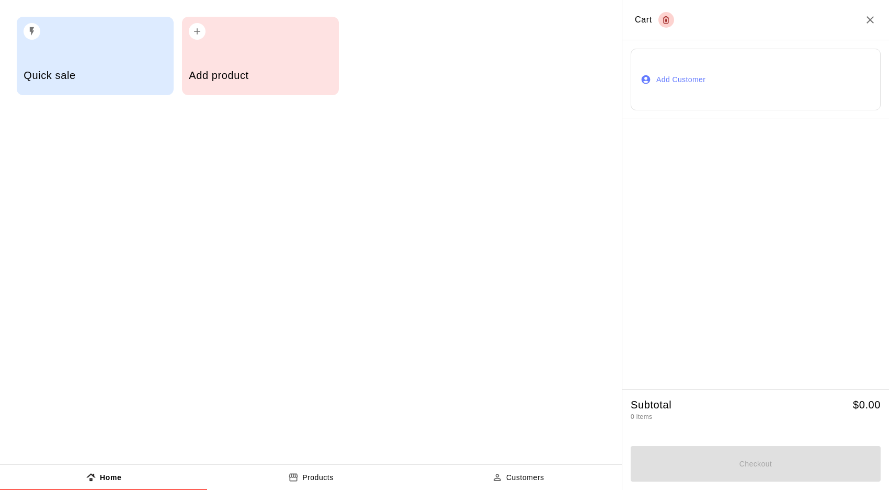  Describe the element at coordinates (95, 56) in the screenshot. I see `button: Quick sale` at that location.